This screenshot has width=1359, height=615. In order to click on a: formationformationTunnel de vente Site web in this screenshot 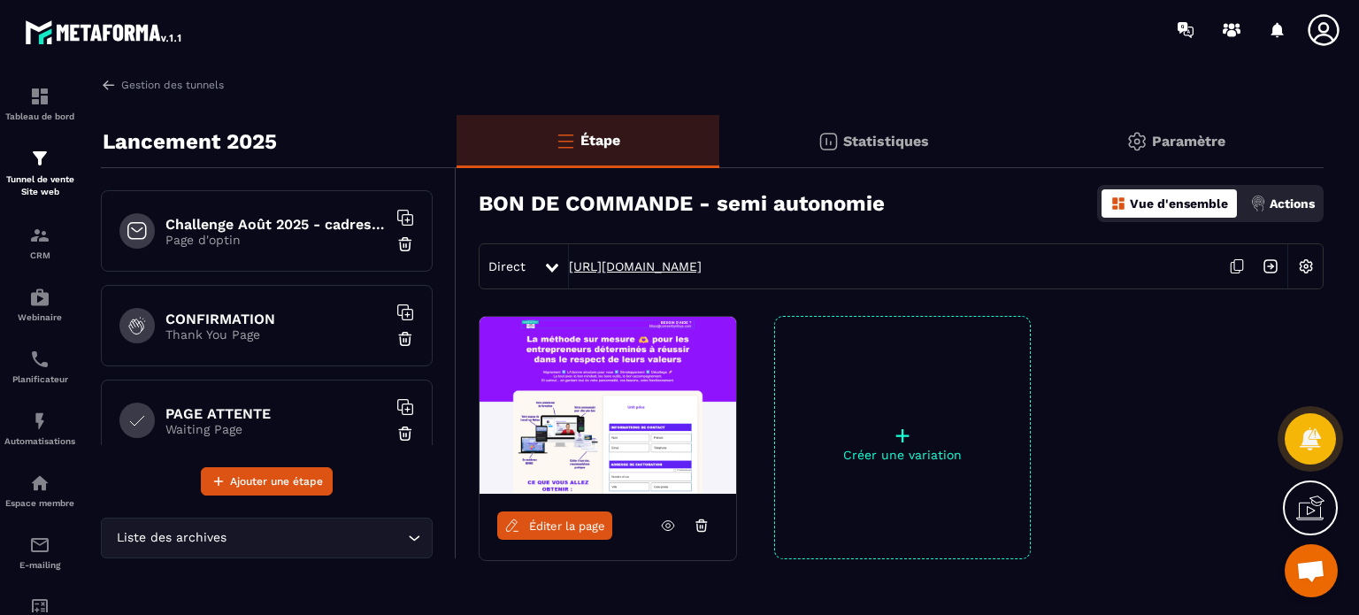, I will do `click(40, 173)`.